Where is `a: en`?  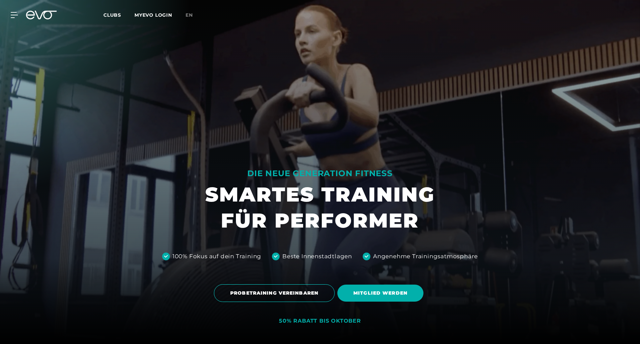 a: en is located at coordinates (193, 15).